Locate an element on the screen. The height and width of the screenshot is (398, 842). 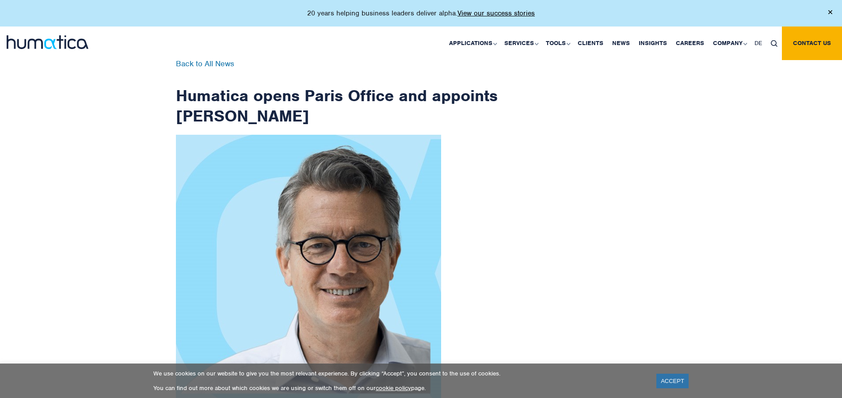
a: Clients is located at coordinates (590, 43).